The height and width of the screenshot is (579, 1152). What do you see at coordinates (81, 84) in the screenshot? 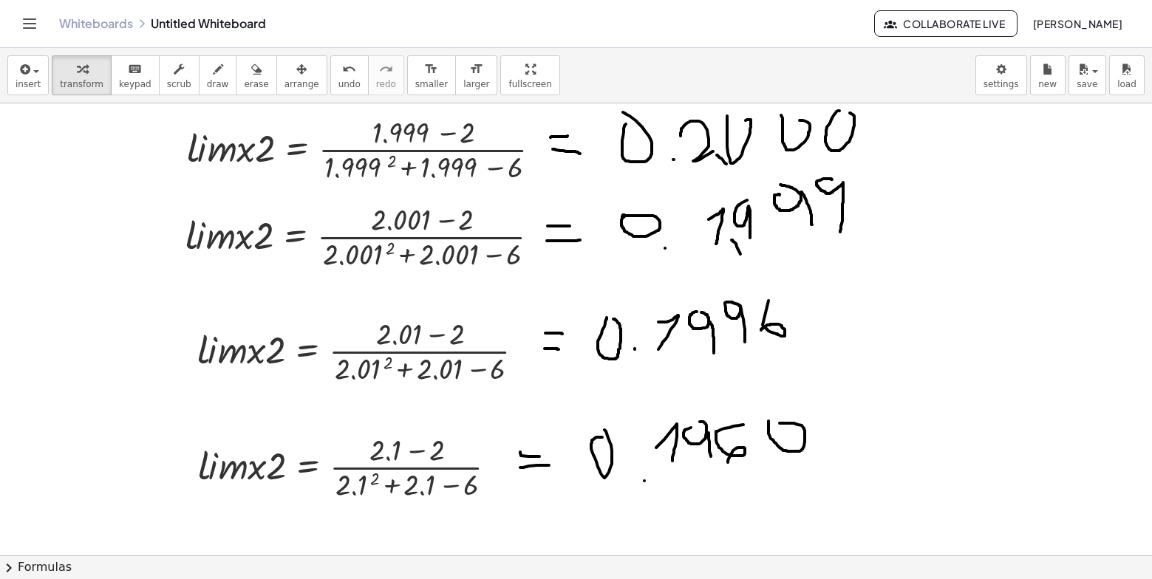
I see `span: transform` at bounding box center [81, 84].